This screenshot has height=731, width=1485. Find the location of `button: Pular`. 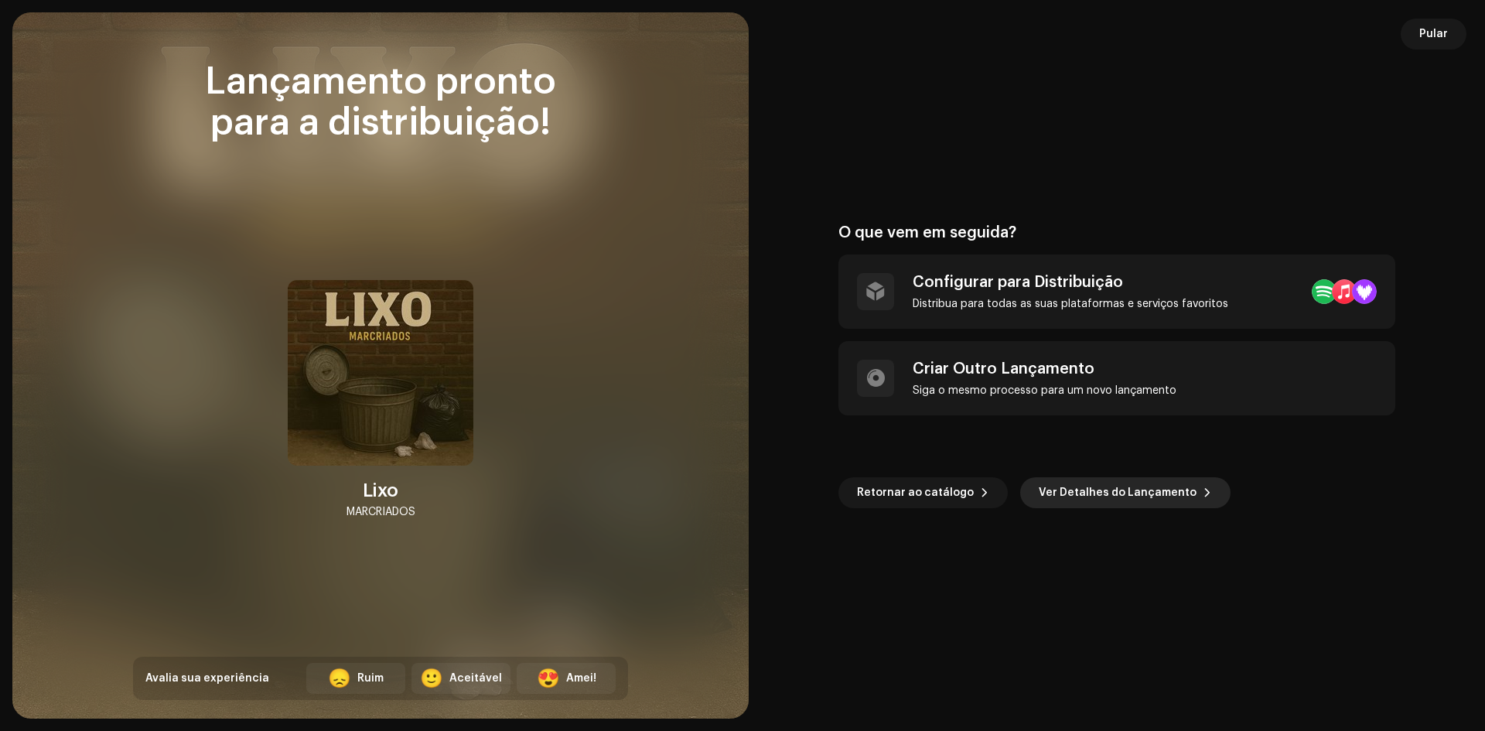

button: Pular is located at coordinates (1433, 34).